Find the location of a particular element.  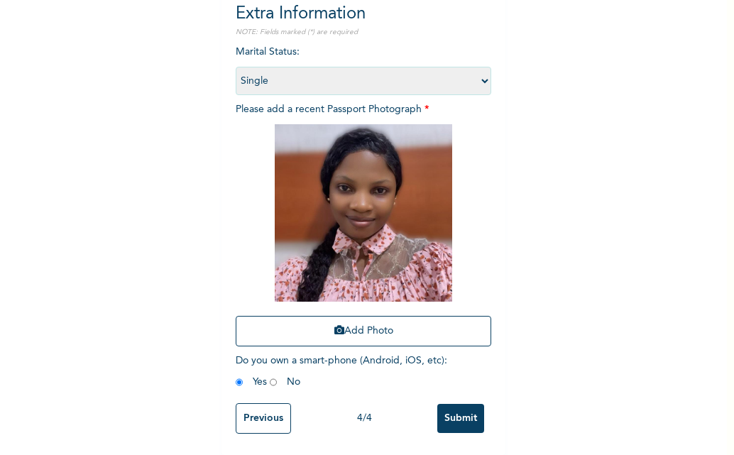

p: NOTE: Fields marked (*) are required is located at coordinates (363, 32).